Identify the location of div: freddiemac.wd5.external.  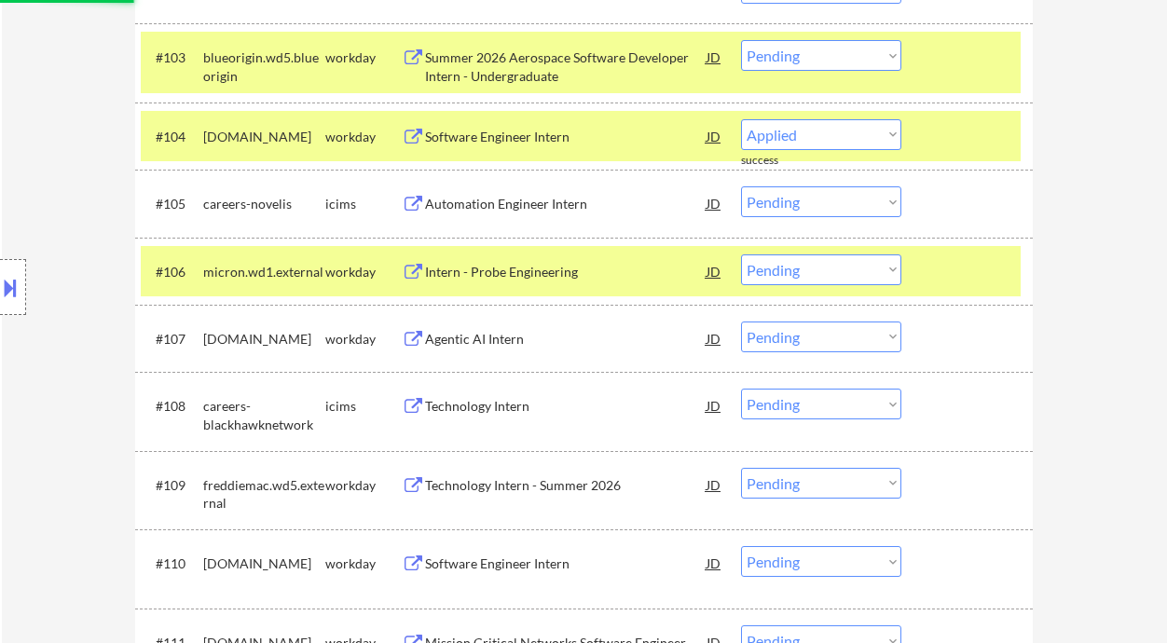
(264, 494).